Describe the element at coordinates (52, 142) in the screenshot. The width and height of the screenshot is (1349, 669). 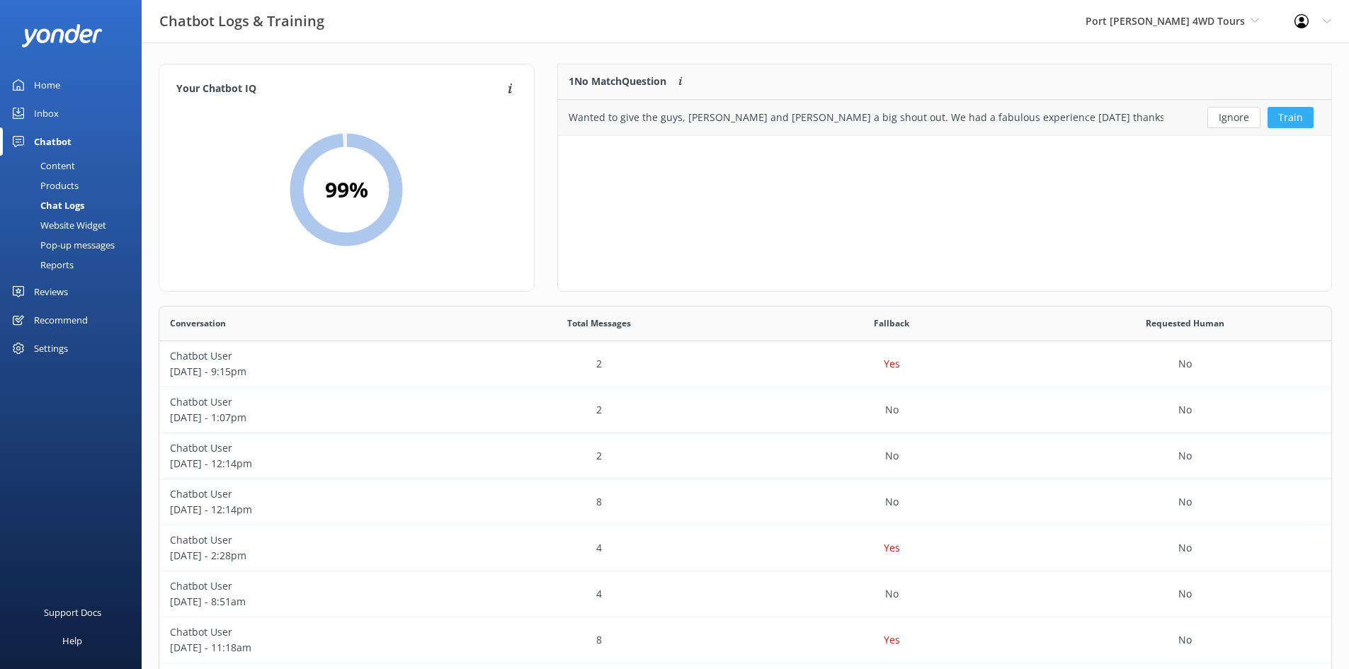
I see `div: Chatbot` at that location.